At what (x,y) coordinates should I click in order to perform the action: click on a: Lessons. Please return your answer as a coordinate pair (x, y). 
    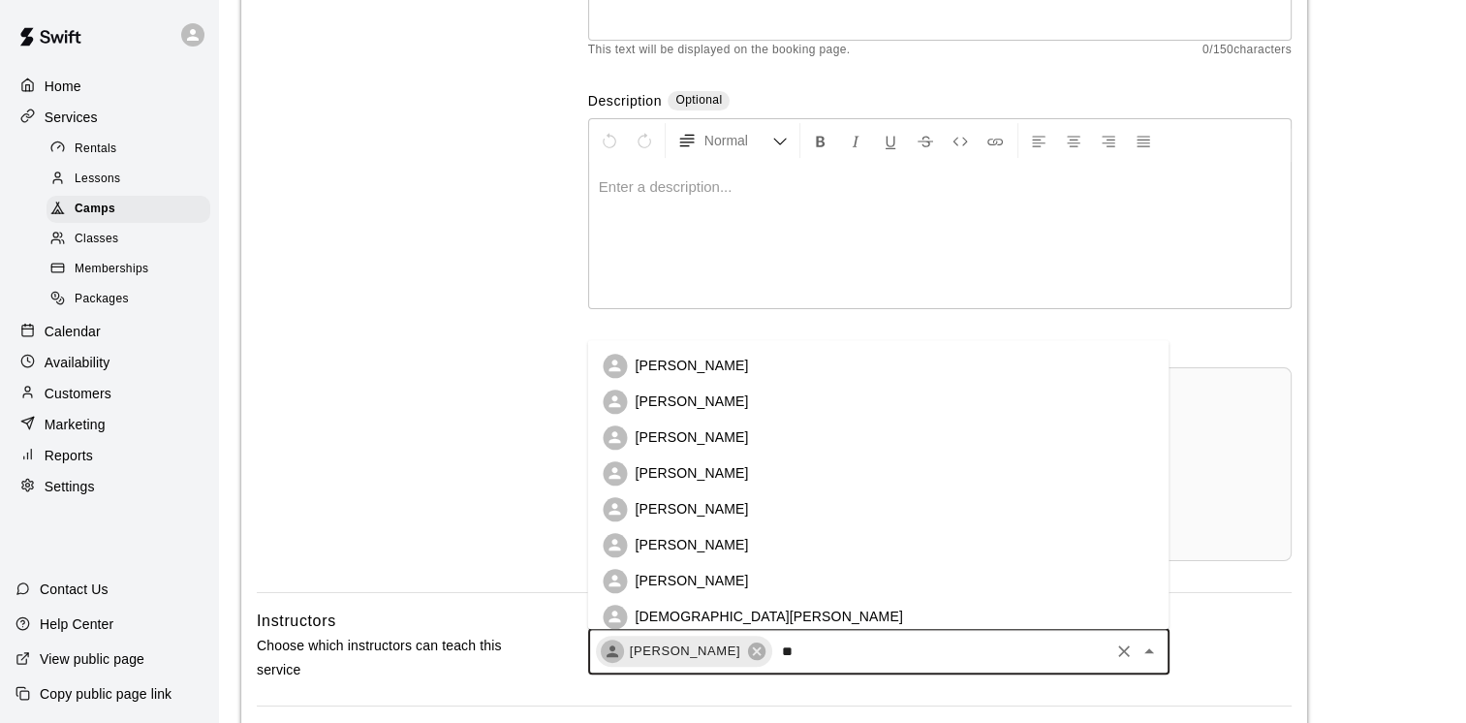
    Looking at the image, I should click on (132, 178).